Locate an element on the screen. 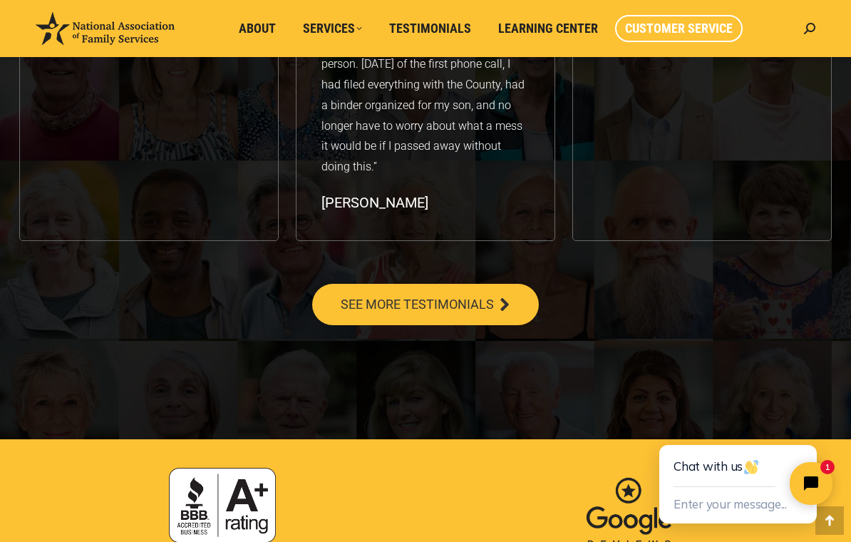 The width and height of the screenshot is (851, 542). span: Learning Center is located at coordinates (548, 29).